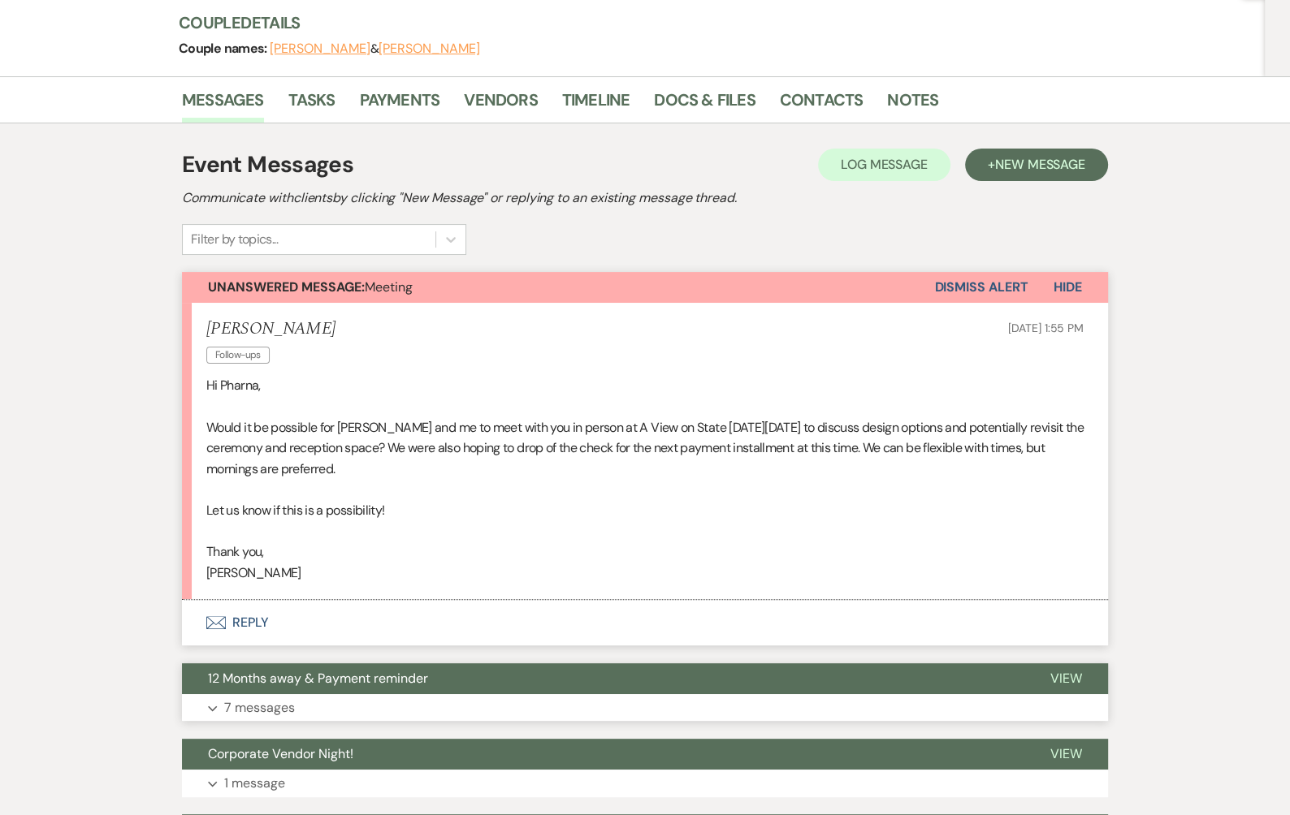 The width and height of the screenshot is (1290, 815). Describe the element at coordinates (912, 105) in the screenshot. I see `a: Notes` at that location.